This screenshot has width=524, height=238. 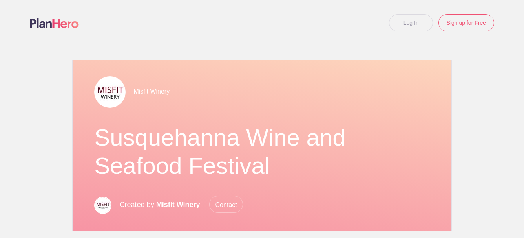 I want to click on p: Created by, so click(x=181, y=204).